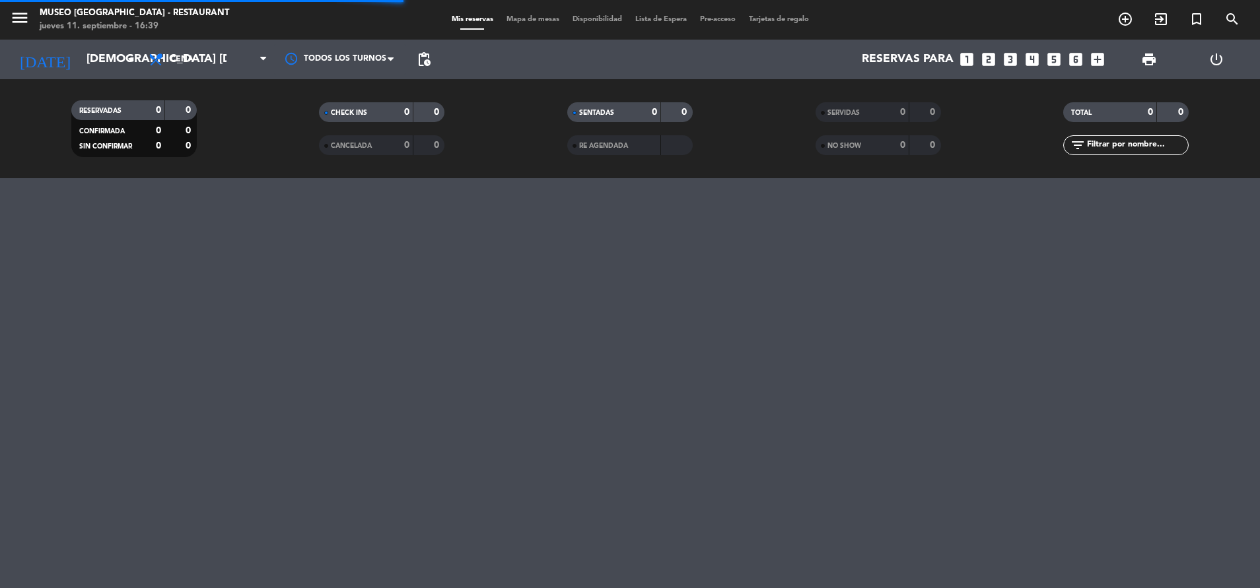 The image size is (1260, 588). I want to click on span: SENTADAS, so click(596, 113).